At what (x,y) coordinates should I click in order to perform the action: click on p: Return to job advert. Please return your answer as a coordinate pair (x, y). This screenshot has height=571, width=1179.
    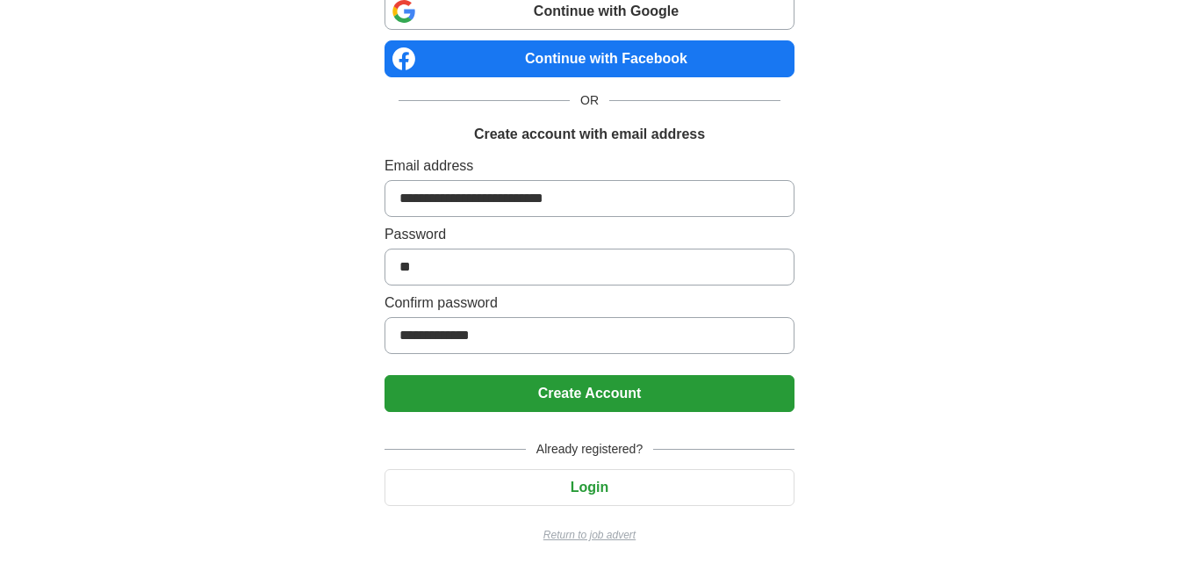
    Looking at the image, I should click on (589, 535).